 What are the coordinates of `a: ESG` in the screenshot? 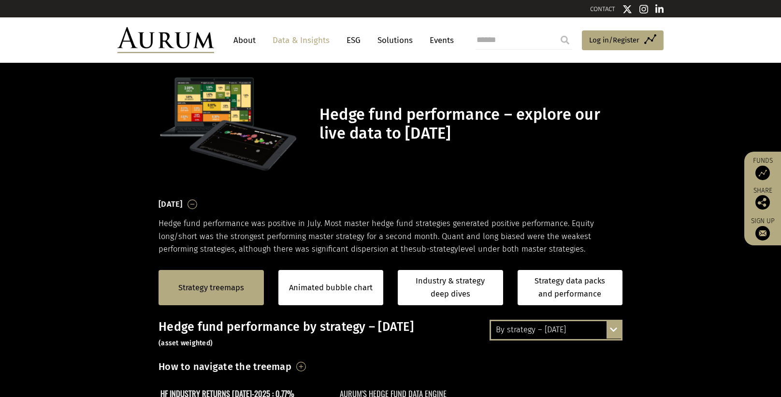 It's located at (353, 40).